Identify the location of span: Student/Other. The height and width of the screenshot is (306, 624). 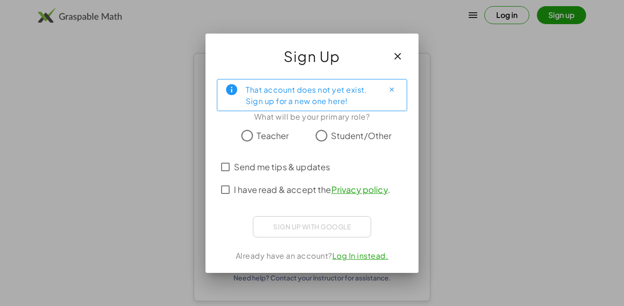
(361, 135).